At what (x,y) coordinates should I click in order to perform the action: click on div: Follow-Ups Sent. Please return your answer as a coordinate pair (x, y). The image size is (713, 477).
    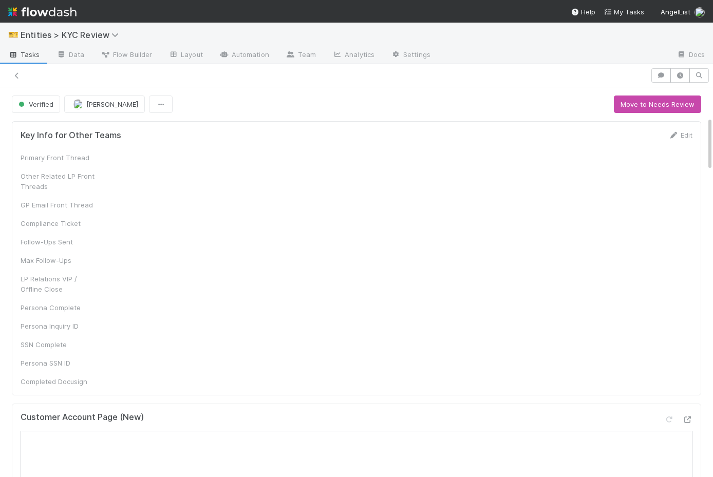
    Looking at the image, I should click on (59, 242).